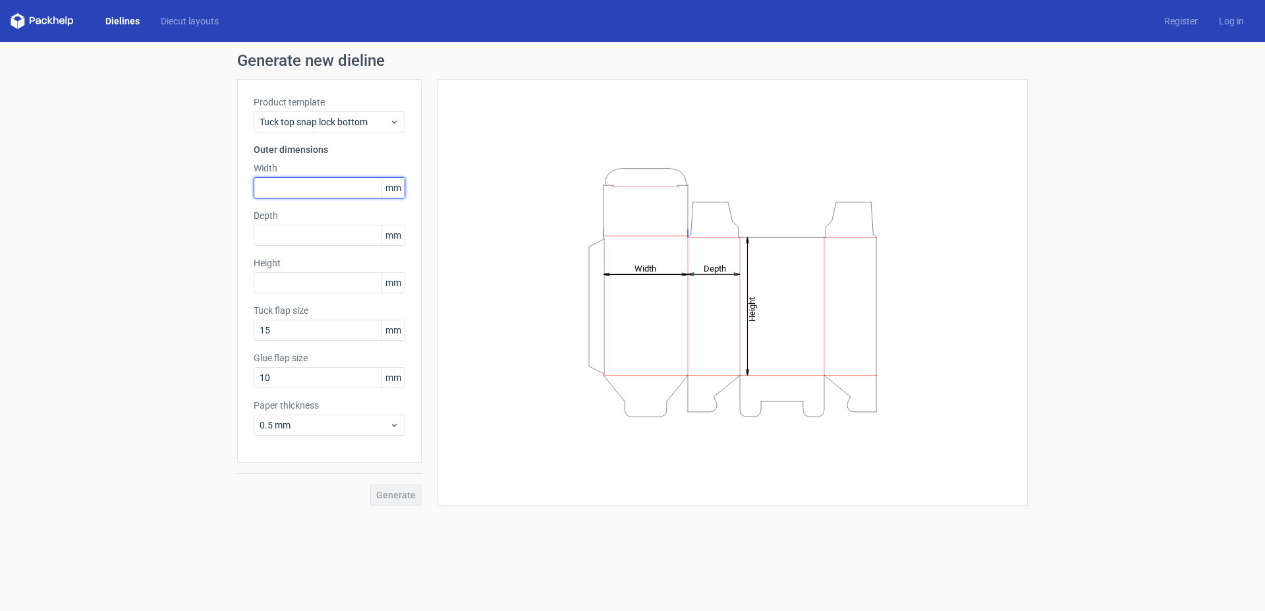  What do you see at coordinates (329, 215) in the screenshot?
I see `label: Depth` at bounding box center [329, 215].